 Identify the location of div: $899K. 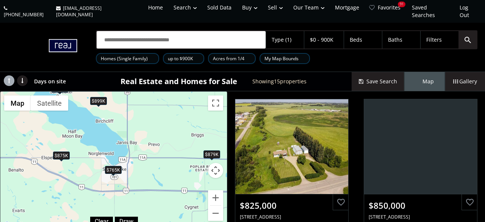
(98, 101).